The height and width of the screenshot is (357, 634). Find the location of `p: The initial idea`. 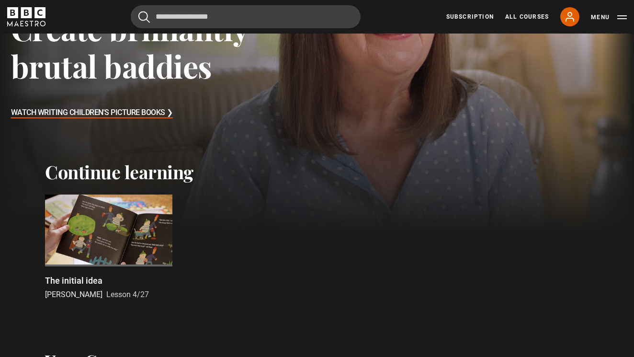

p: The initial idea is located at coordinates (74, 280).